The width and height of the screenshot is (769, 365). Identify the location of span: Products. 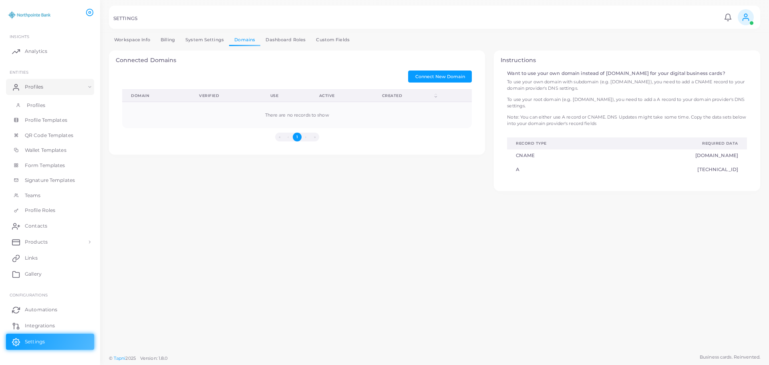
(36, 242).